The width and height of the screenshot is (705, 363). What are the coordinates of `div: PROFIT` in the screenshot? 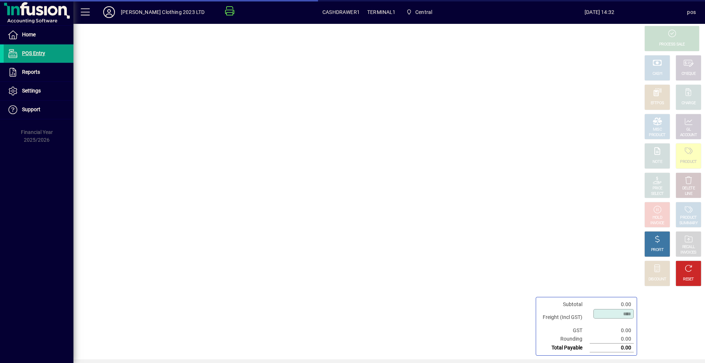 It's located at (657, 250).